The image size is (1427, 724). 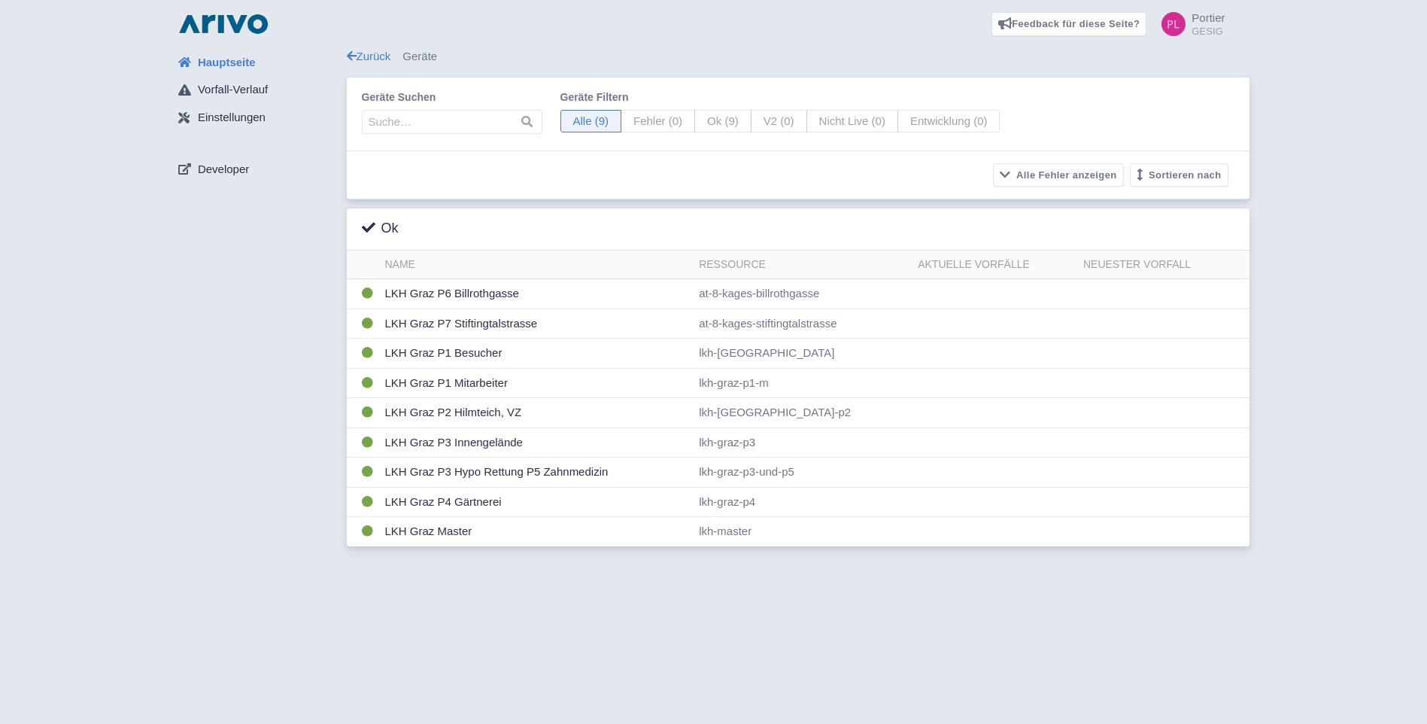 I want to click on td: lkh-graz-p1-m, so click(x=802, y=383).